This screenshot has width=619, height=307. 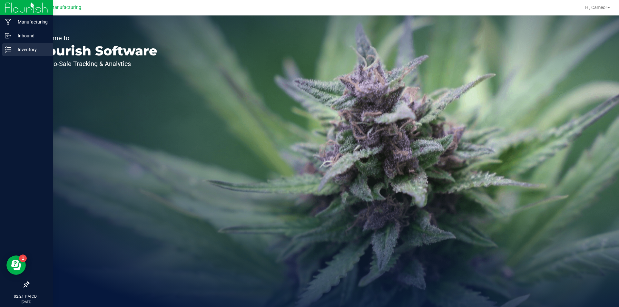 I want to click on p: Seed-to-Sale Tracking & Analytics, so click(x=96, y=64).